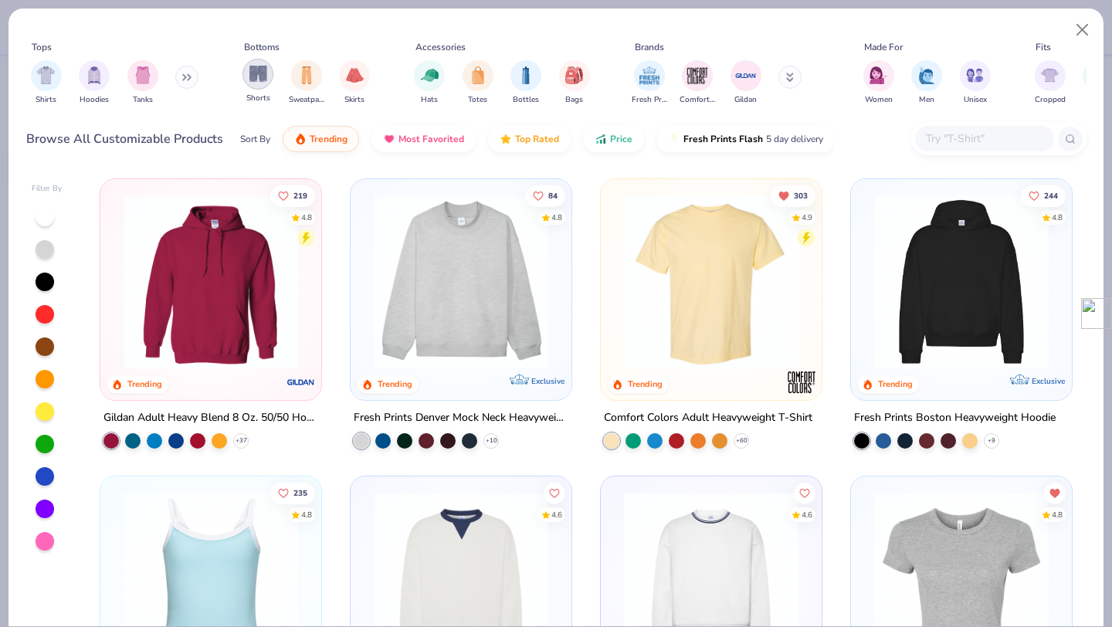 This screenshot has width=1112, height=627. I want to click on span: Trending, so click(328, 139).